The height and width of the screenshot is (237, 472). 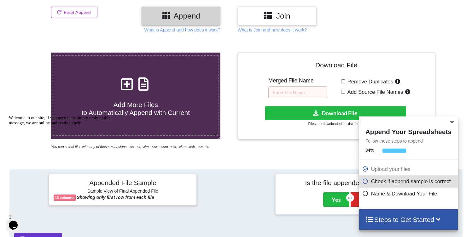 What do you see at coordinates (409, 182) in the screenshot?
I see `p: Check if append sample is correct` at bounding box center [409, 182].